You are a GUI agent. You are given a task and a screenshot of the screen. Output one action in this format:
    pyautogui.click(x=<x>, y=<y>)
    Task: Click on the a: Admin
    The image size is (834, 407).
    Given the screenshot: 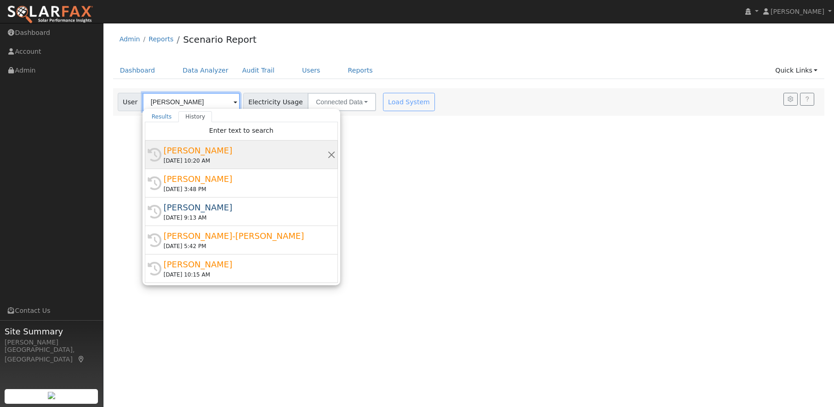 What is the action you would take?
    pyautogui.click(x=130, y=39)
    